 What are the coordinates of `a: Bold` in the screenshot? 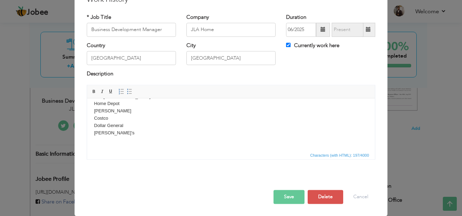 It's located at (94, 91).